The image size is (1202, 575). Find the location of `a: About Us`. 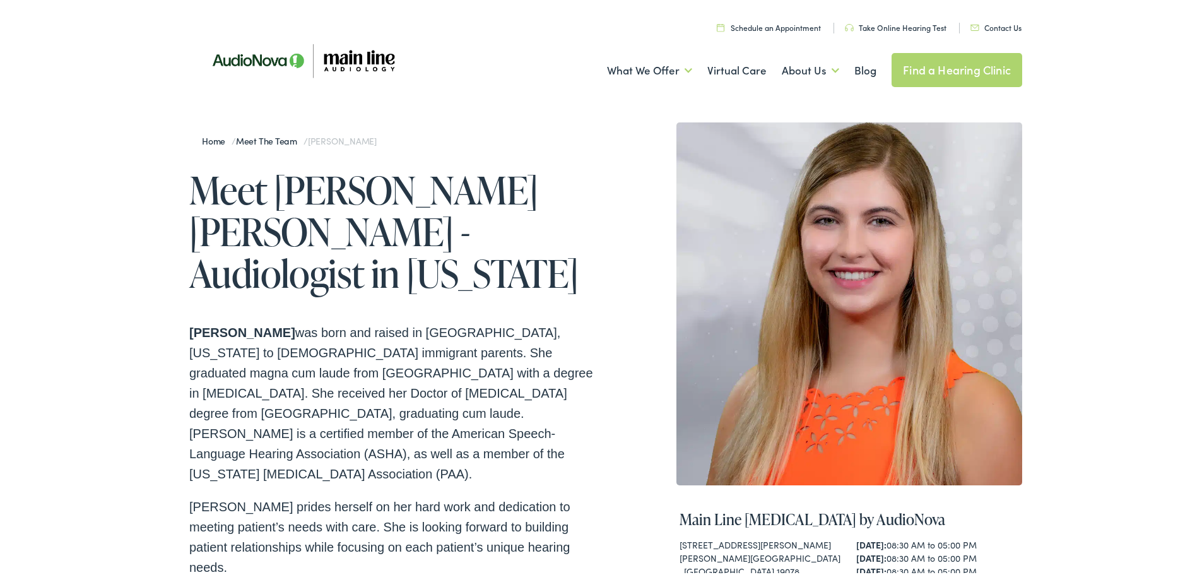

a: About Us is located at coordinates (810, 68).